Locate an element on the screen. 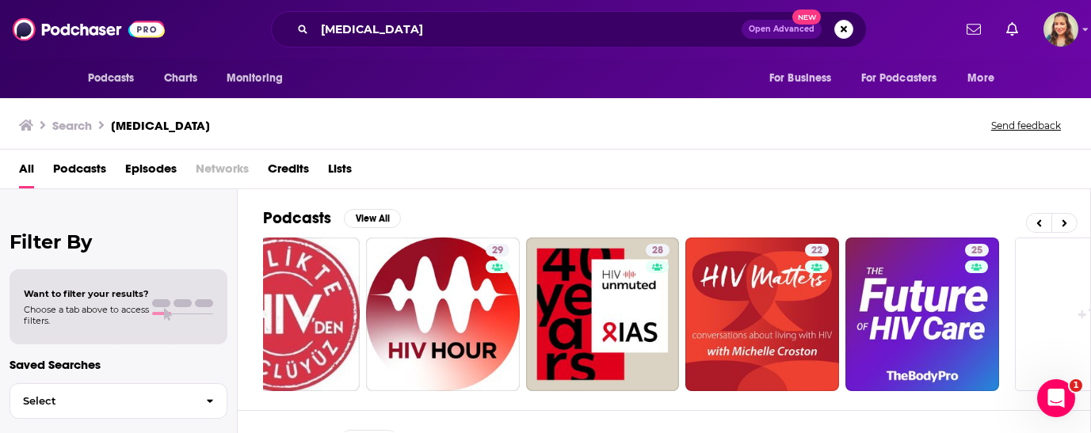 The width and height of the screenshot is (1091, 433). span: 28 is located at coordinates (657, 251).